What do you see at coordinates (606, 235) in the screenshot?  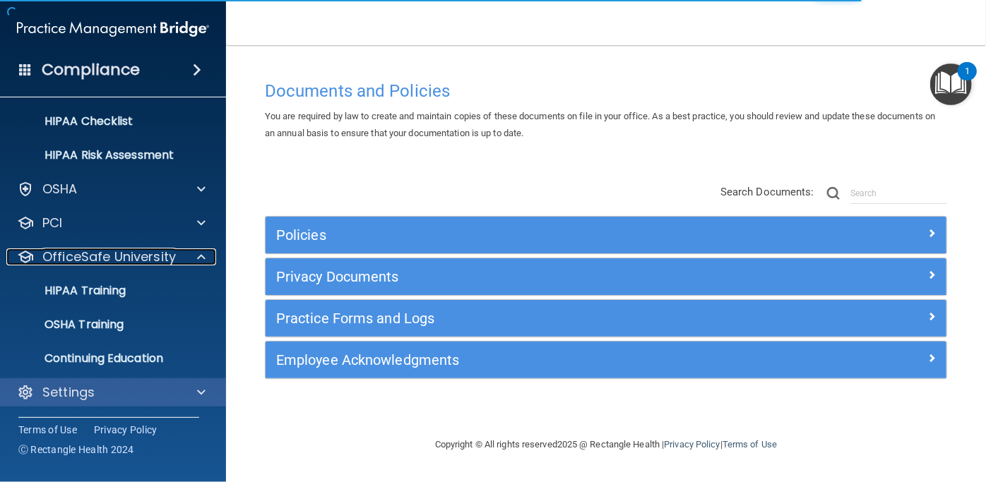 I see `a: Policies` at bounding box center [606, 235].